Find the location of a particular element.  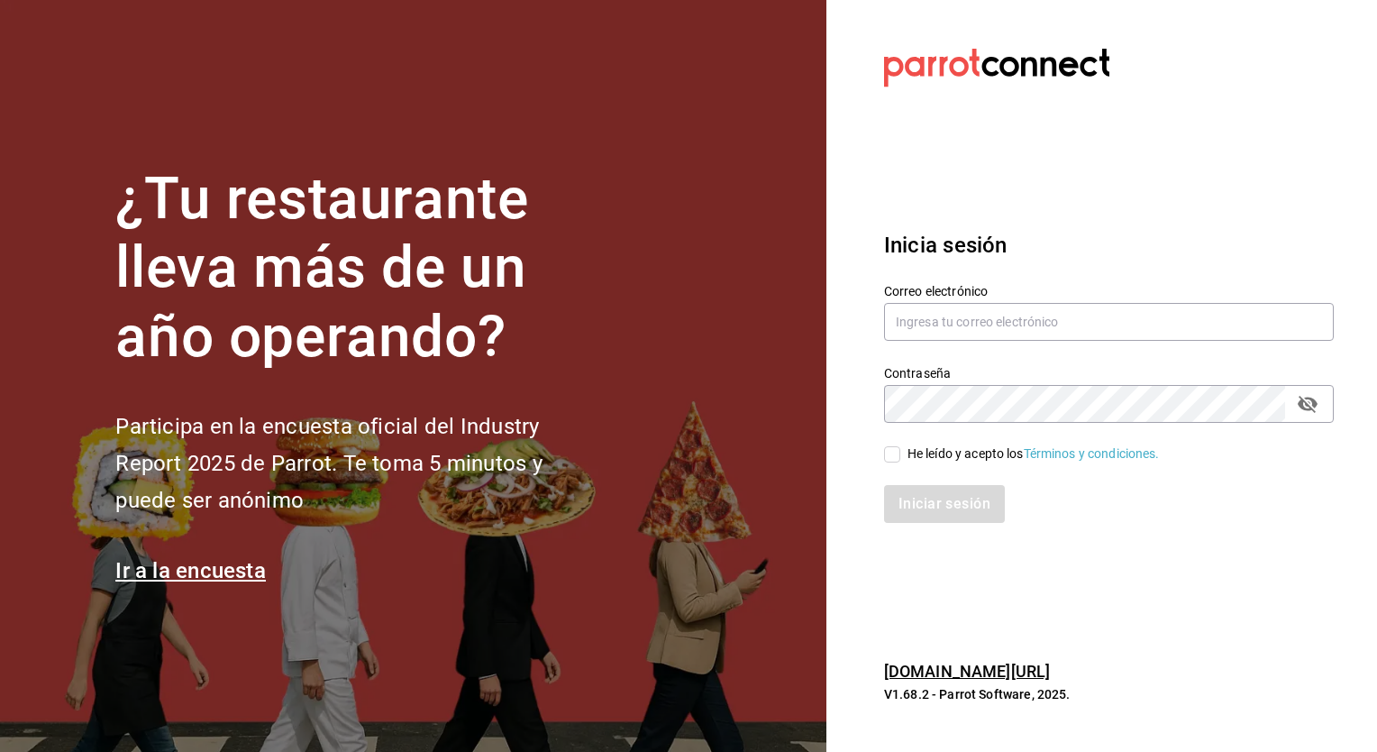

input: Ingresa tu correo electrónico is located at coordinates (1108, 322).